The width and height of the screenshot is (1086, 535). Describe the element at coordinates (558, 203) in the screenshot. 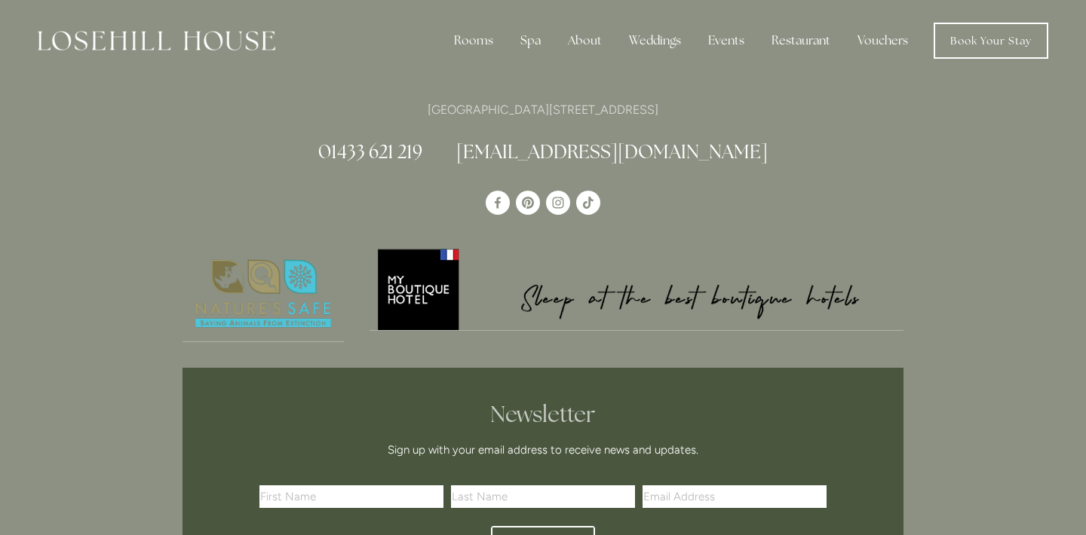

I see `a: Instagram` at that location.